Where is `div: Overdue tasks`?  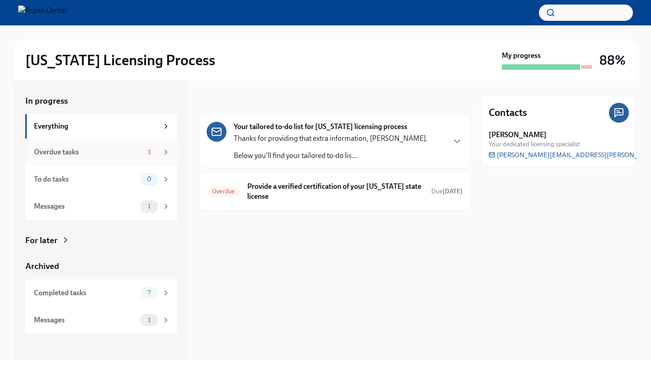 div: Overdue tasks is located at coordinates (85, 152).